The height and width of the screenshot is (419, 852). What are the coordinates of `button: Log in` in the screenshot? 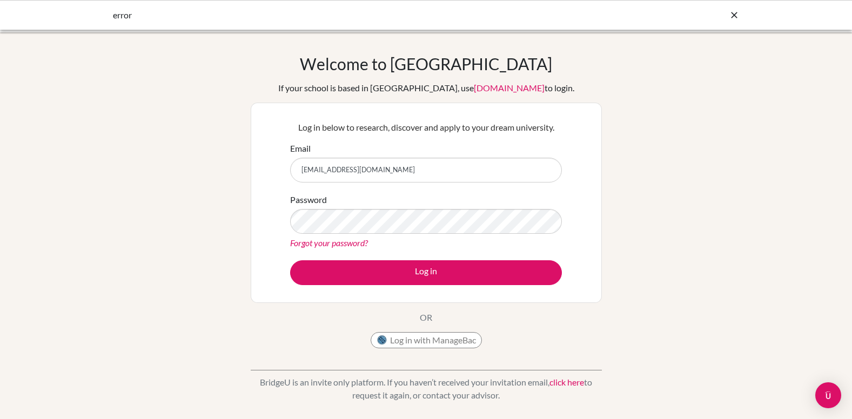 It's located at (426, 273).